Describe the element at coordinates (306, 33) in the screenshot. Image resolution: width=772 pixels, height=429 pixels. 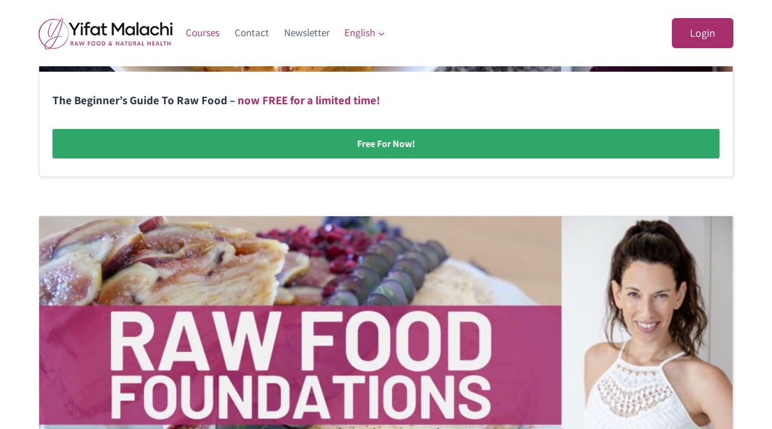
I see `a: Newsletter` at that location.